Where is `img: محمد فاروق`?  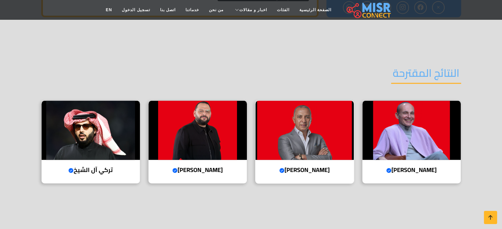
img: محمد فاروق is located at coordinates (412, 130).